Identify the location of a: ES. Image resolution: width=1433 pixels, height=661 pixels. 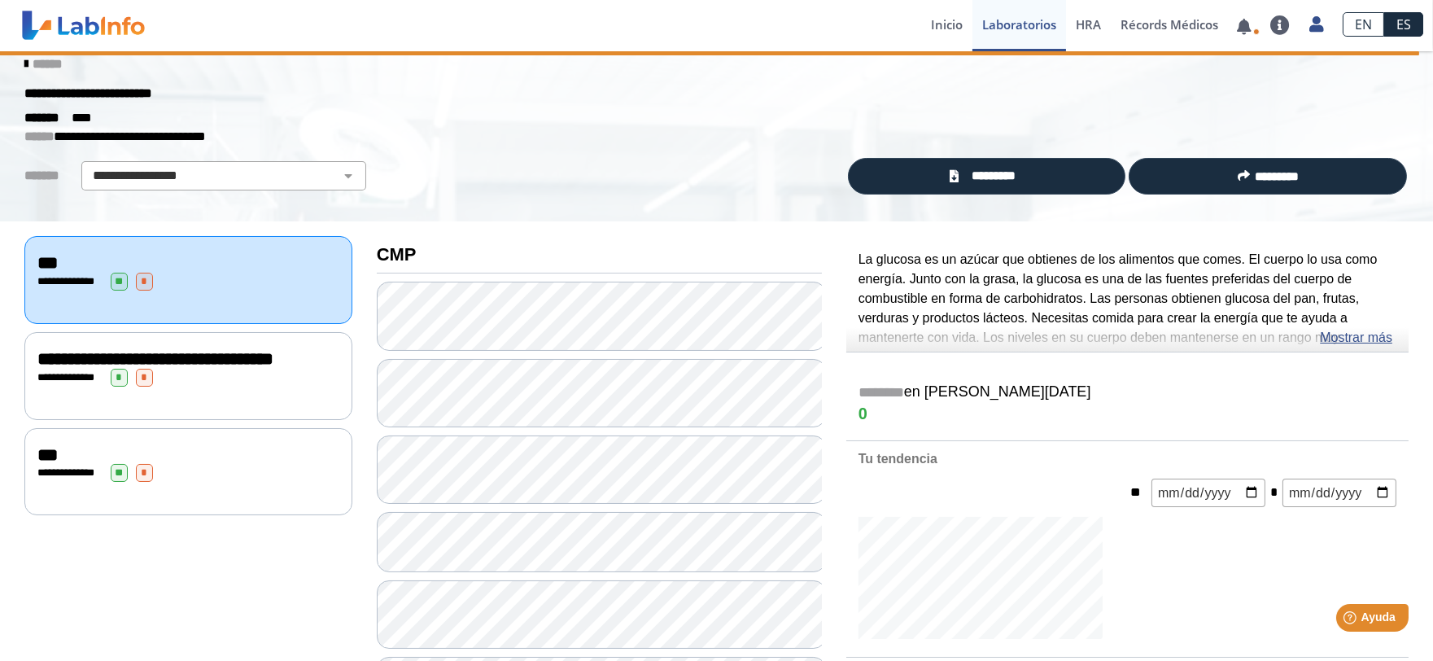
(1404, 24).